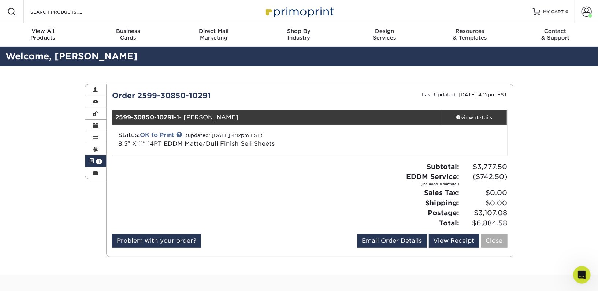 This screenshot has width=598, height=291. What do you see at coordinates (299, 34) in the screenshot?
I see `div: Industry` at bounding box center [299, 34].